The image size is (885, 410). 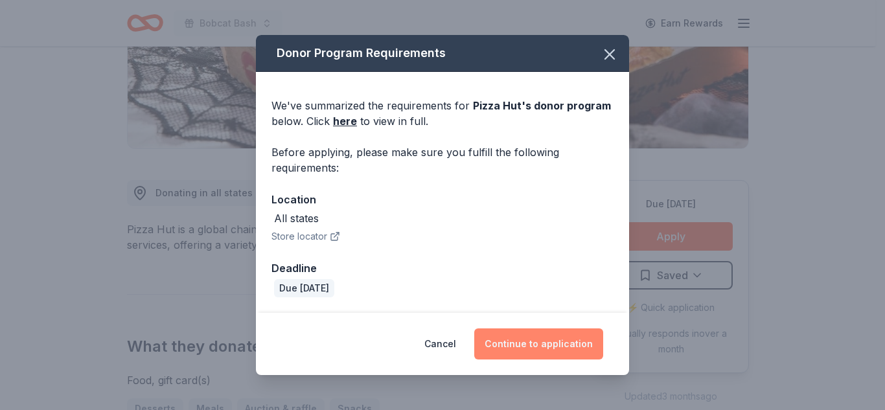 I want to click on div: Location, so click(x=443, y=200).